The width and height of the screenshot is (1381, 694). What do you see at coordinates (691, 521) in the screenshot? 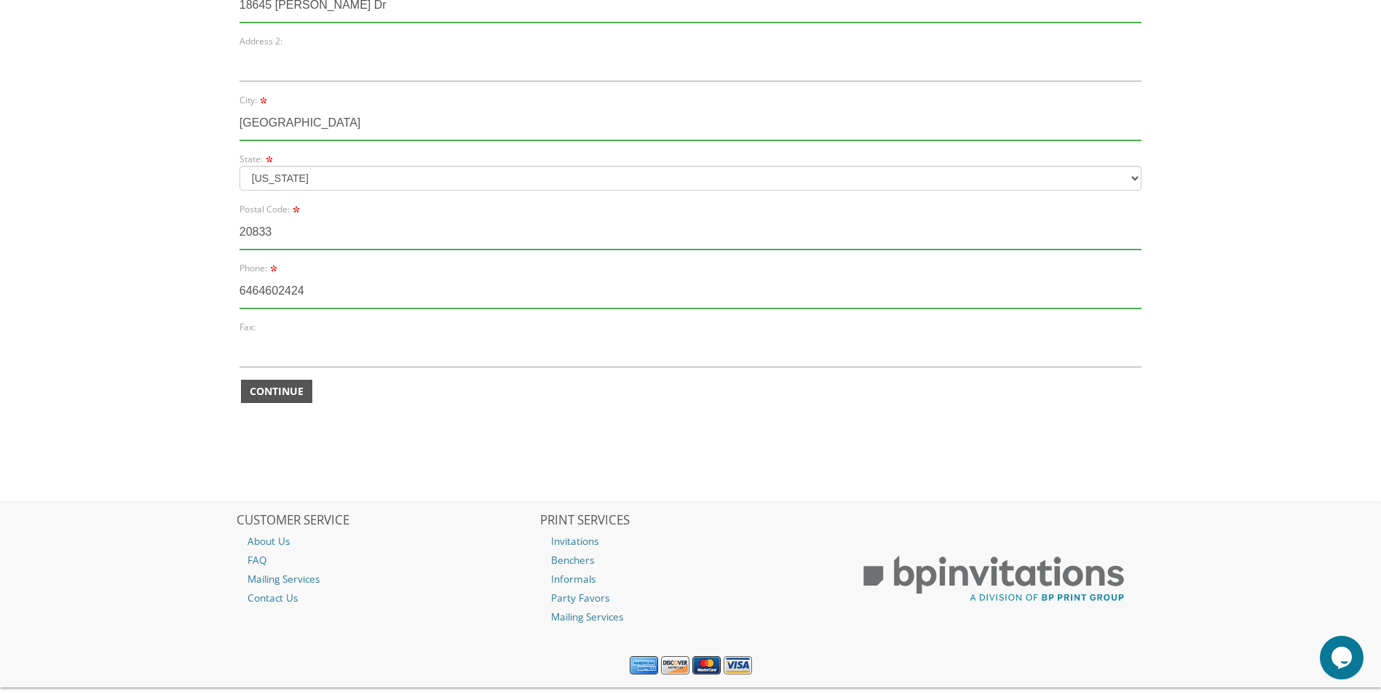
I see `h2: PRINT SERVICES` at bounding box center [691, 521].